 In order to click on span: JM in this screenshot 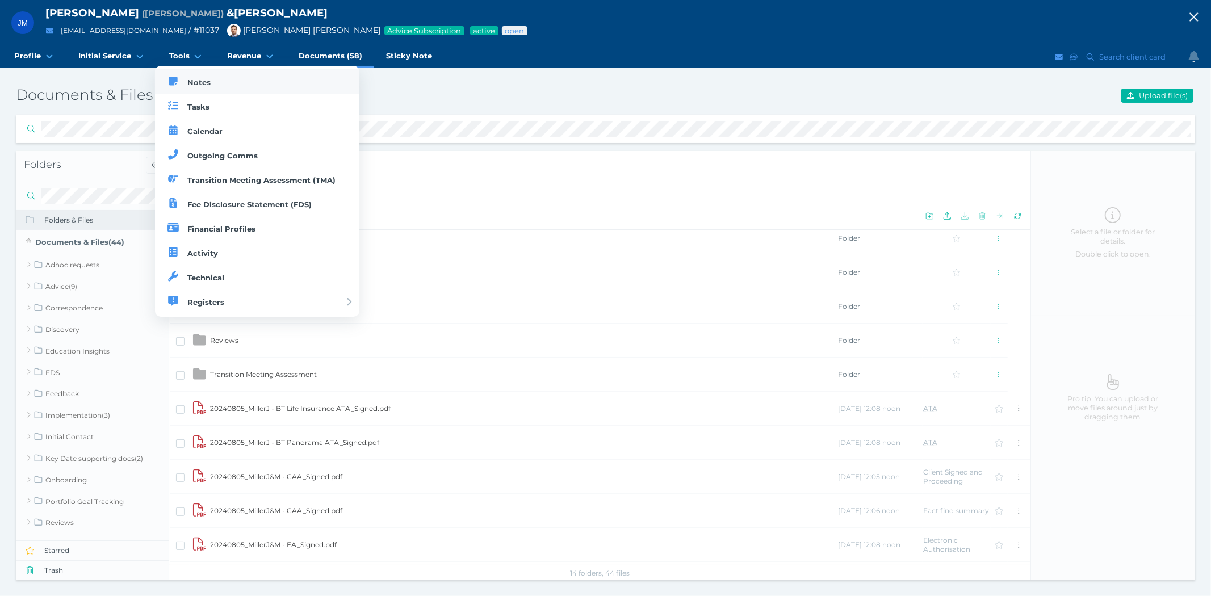, I will do `click(23, 23)`.